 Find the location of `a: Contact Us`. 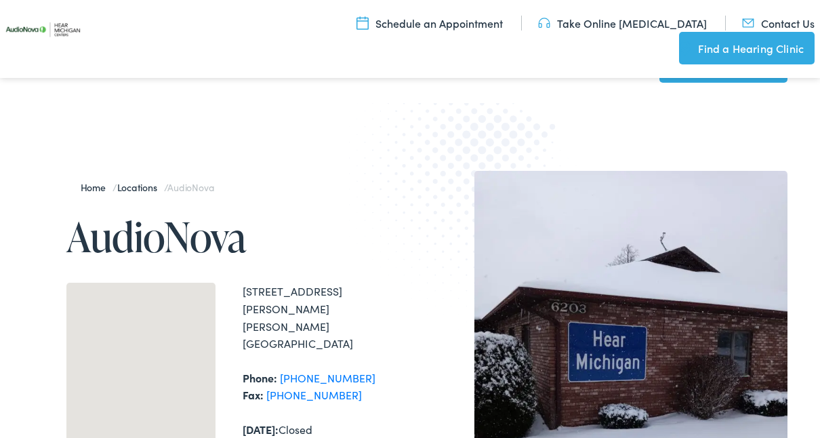

a: Contact Us is located at coordinates (778, 23).